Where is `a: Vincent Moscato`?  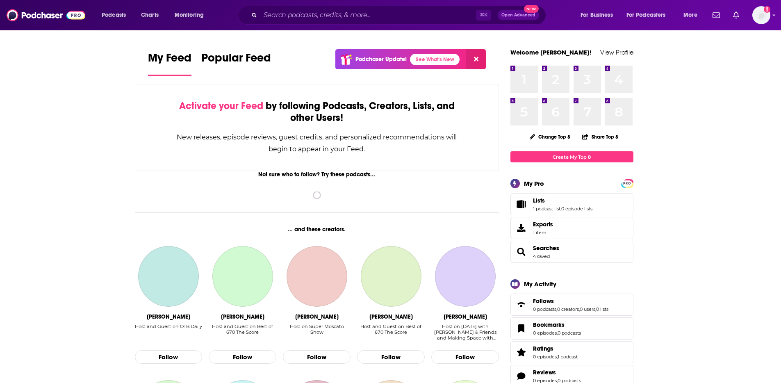 a: Vincent Moscato is located at coordinates (317, 276).